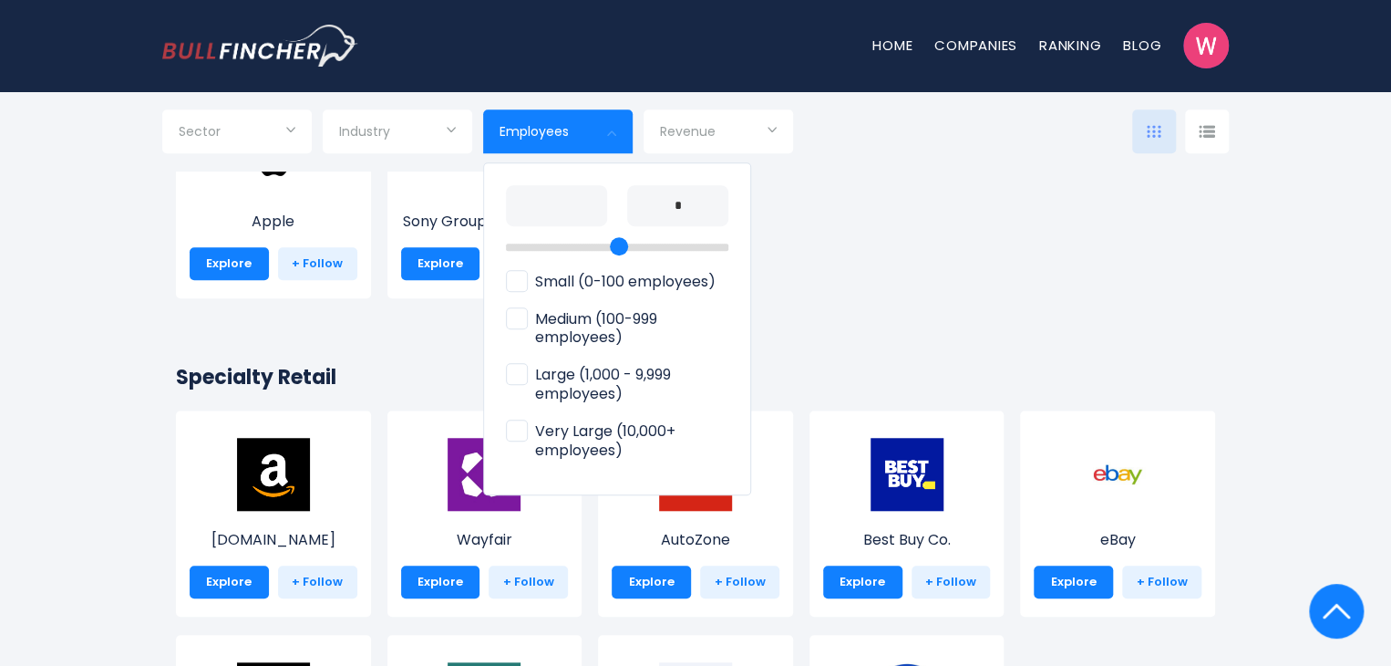 This screenshot has width=1391, height=666. What do you see at coordinates (617, 385) in the screenshot?
I see `span: Large (1,000 - 9,999 employees)` at bounding box center [617, 385].